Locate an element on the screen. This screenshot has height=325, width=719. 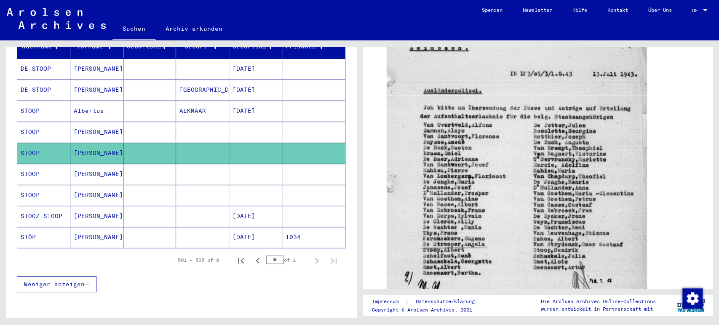
a: Suchen is located at coordinates (134, 29).